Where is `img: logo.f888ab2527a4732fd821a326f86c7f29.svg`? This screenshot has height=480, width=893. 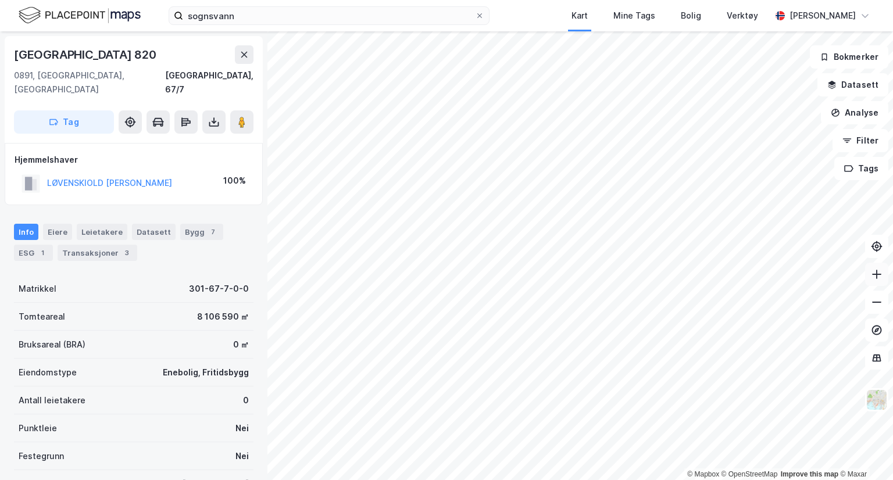 img: logo.f888ab2527a4732fd821a326f86c7f29.svg is located at coordinates (80, 15).